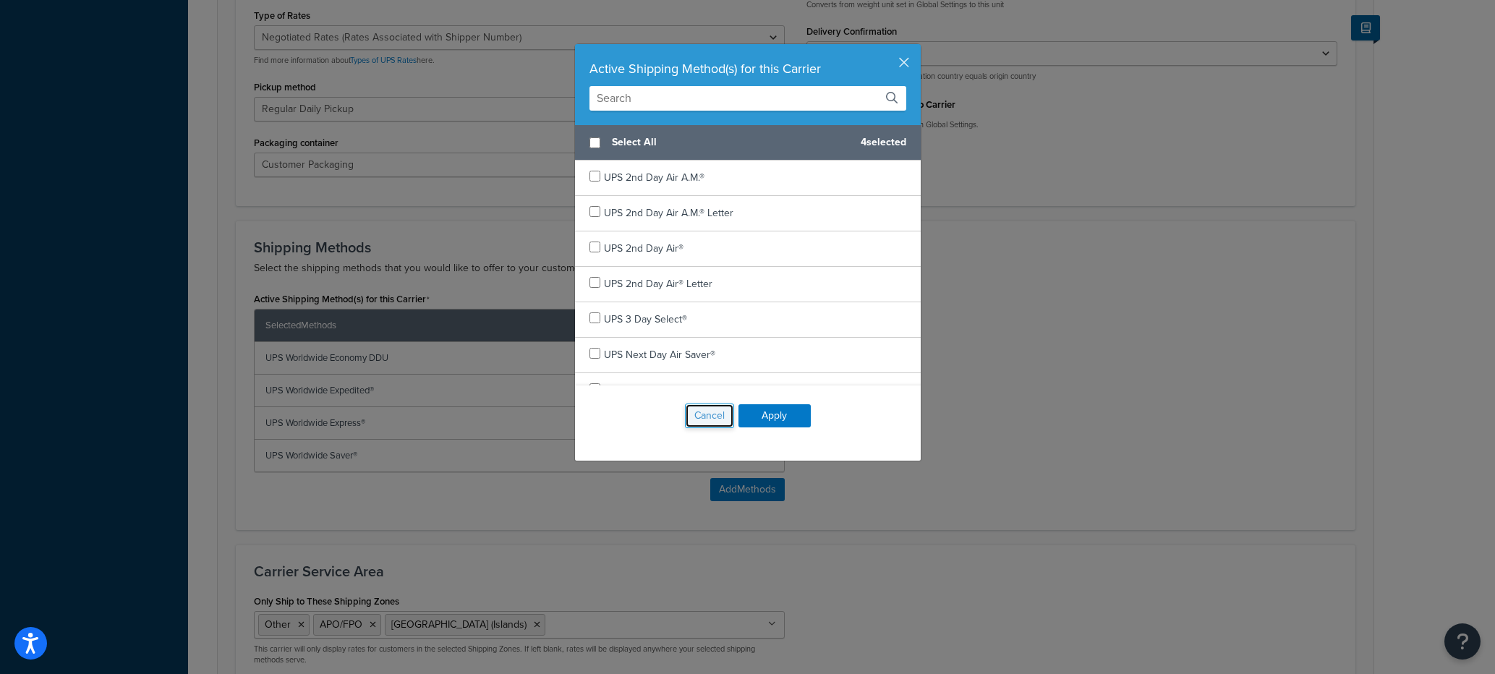 The width and height of the screenshot is (1495, 674). Describe the element at coordinates (645, 319) in the screenshot. I see `span: UPS 3 Day Select®` at that location.